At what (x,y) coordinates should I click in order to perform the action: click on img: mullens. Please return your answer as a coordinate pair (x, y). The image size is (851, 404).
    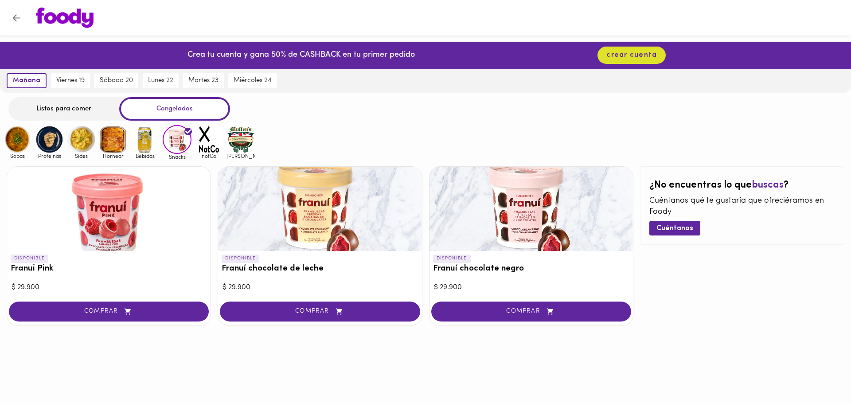
    Looking at the image, I should click on (241, 139).